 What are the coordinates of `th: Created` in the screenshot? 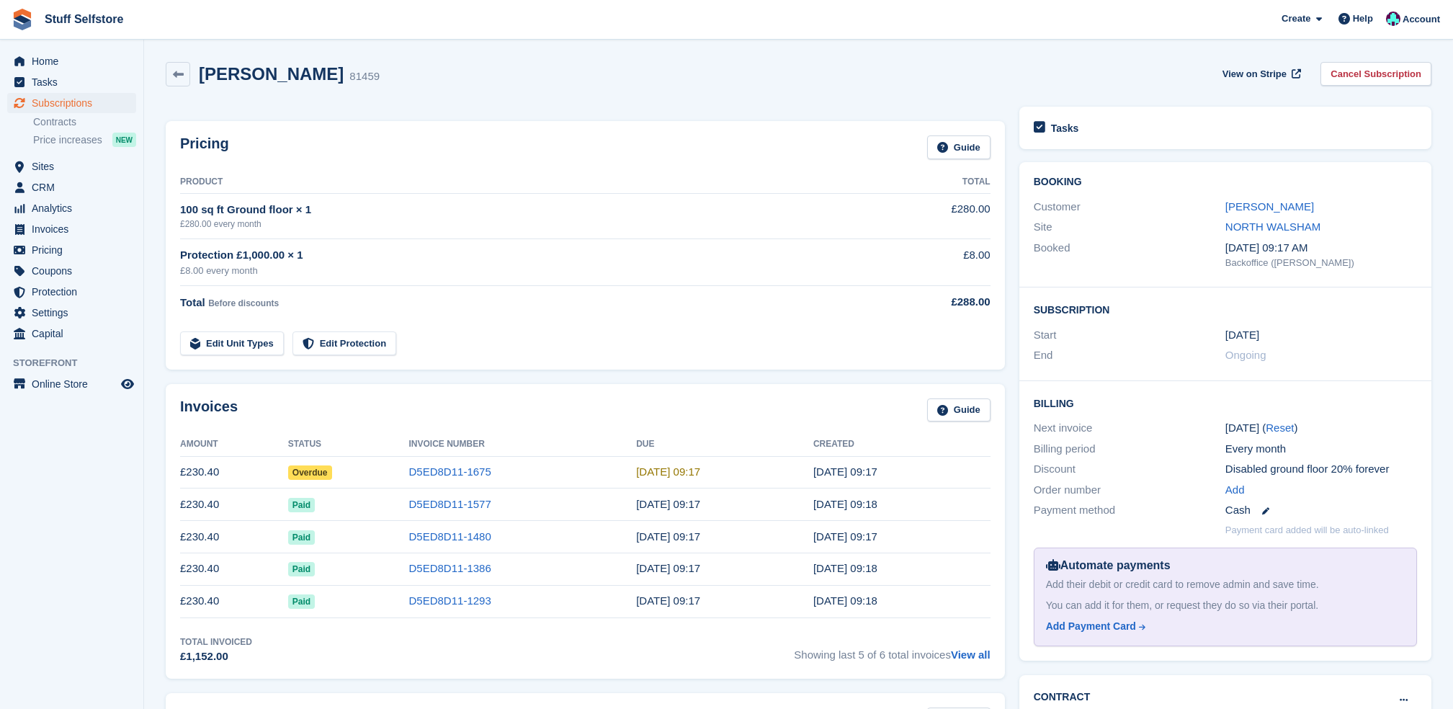 It's located at (902, 444).